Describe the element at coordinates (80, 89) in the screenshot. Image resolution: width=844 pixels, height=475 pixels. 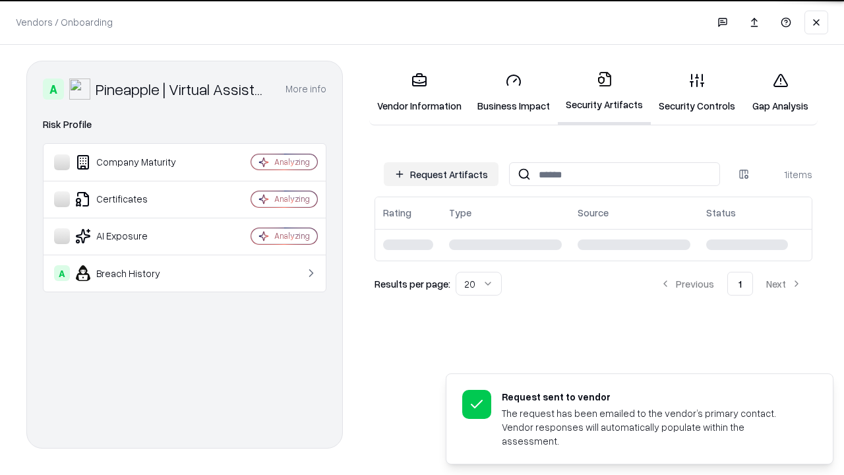
I see `img: Pineapple | Virtual Assistant Agency` at that location.